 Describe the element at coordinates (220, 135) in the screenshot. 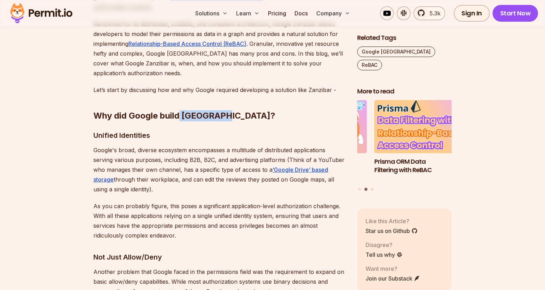

I see `h3: Unified Identities` at that location.